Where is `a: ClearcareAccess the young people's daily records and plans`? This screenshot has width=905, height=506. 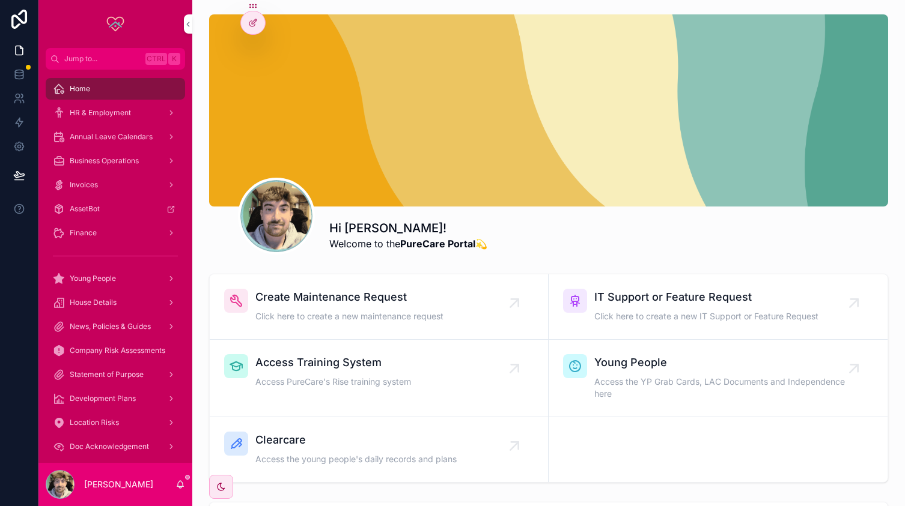 a: ClearcareAccess the young people's daily records and plans is located at coordinates (379, 450).